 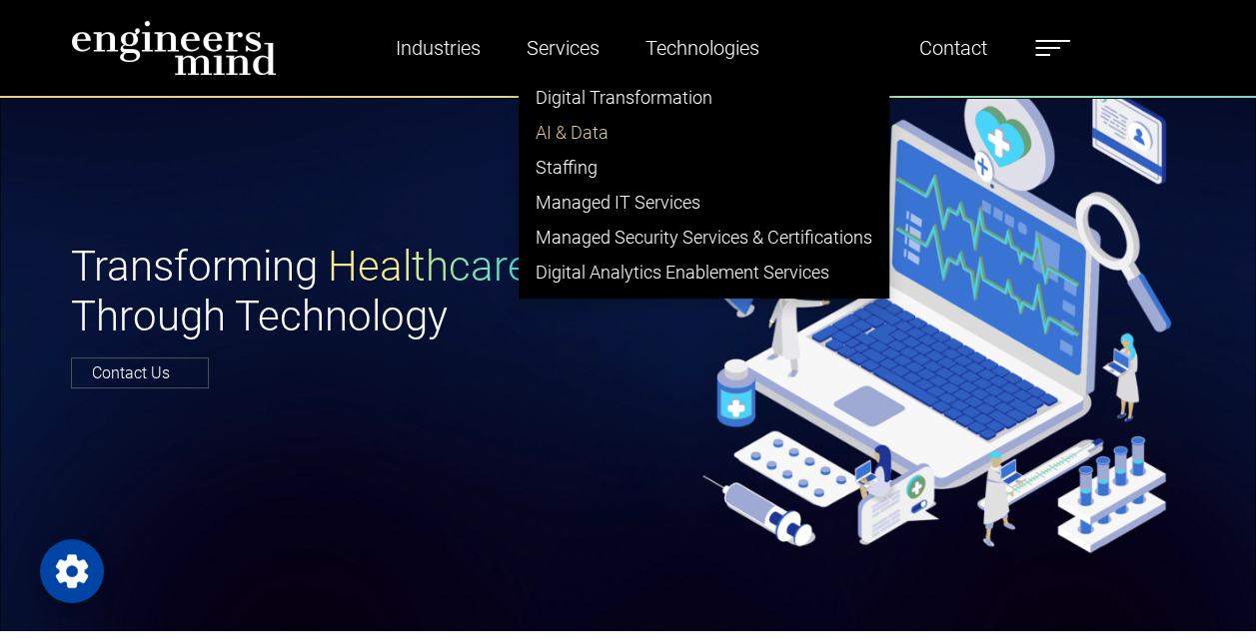 I want to click on h1: Transforming Through Technology, so click(x=344, y=292).